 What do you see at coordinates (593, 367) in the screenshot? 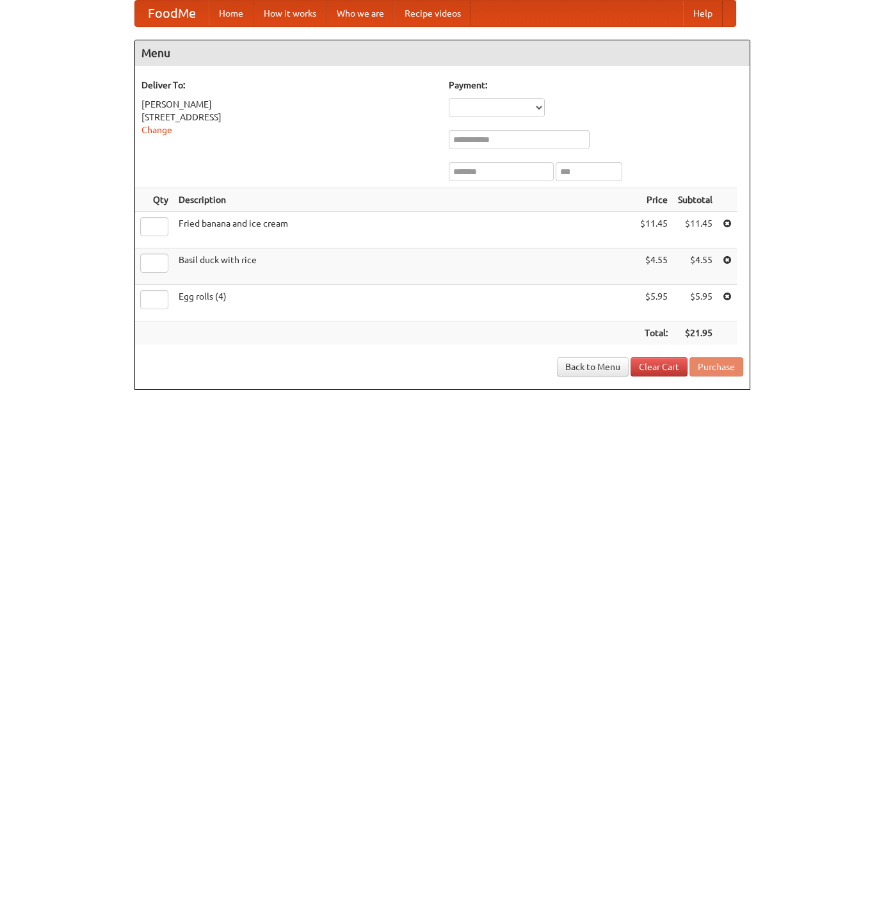
I see `a: Back to Menu` at bounding box center [593, 367].